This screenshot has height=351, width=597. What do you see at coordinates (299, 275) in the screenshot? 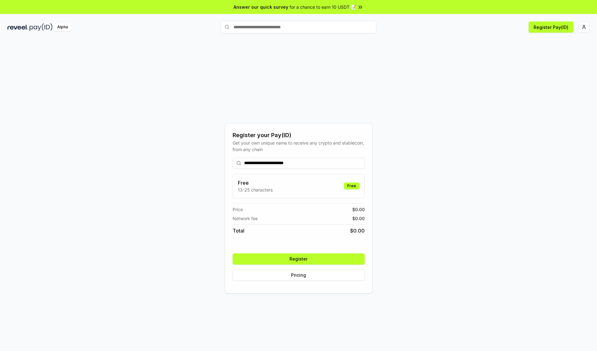
I see `button: Pricing` at bounding box center [299, 275].